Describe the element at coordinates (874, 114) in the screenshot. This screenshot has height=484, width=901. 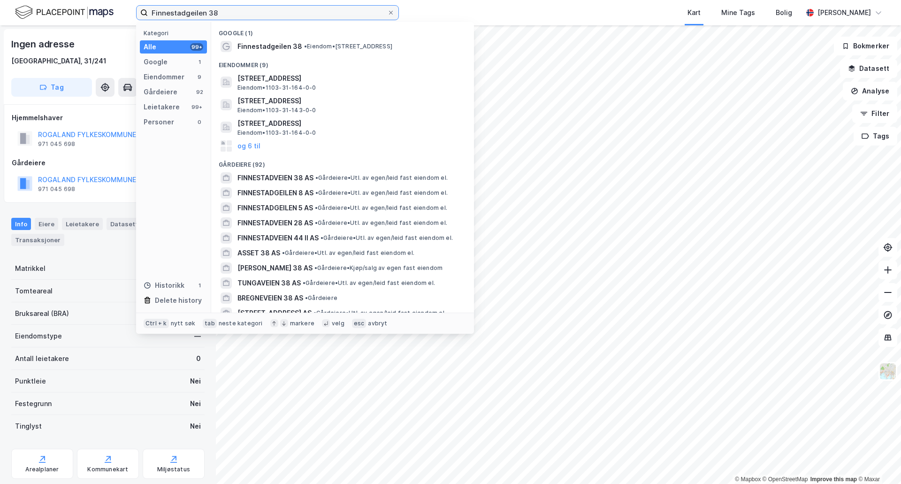
I see `button: Filter` at that location.